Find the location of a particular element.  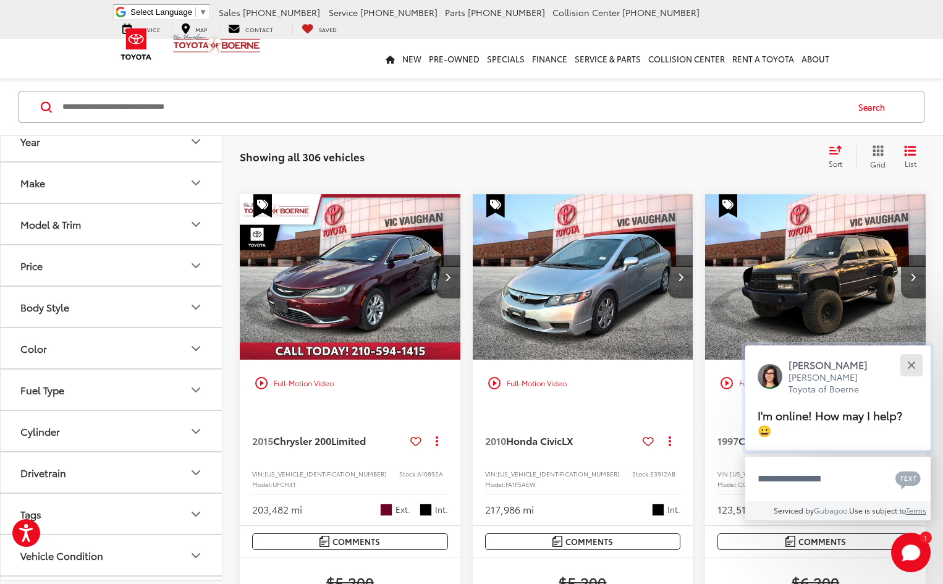

button: Actions is located at coordinates (437, 440).